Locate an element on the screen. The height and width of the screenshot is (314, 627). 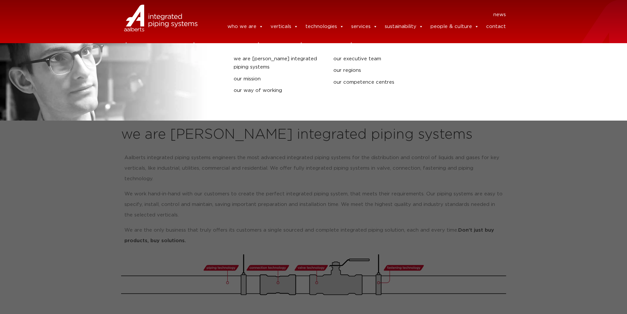
p: Aalberts integrated piping systems engineers the most advanced integrated piping systems for the ... is located at coordinates (314, 168).